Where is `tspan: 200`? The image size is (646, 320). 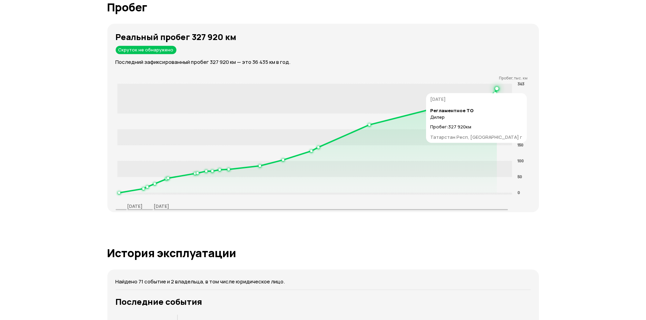 tspan: 200 is located at coordinates (521, 129).